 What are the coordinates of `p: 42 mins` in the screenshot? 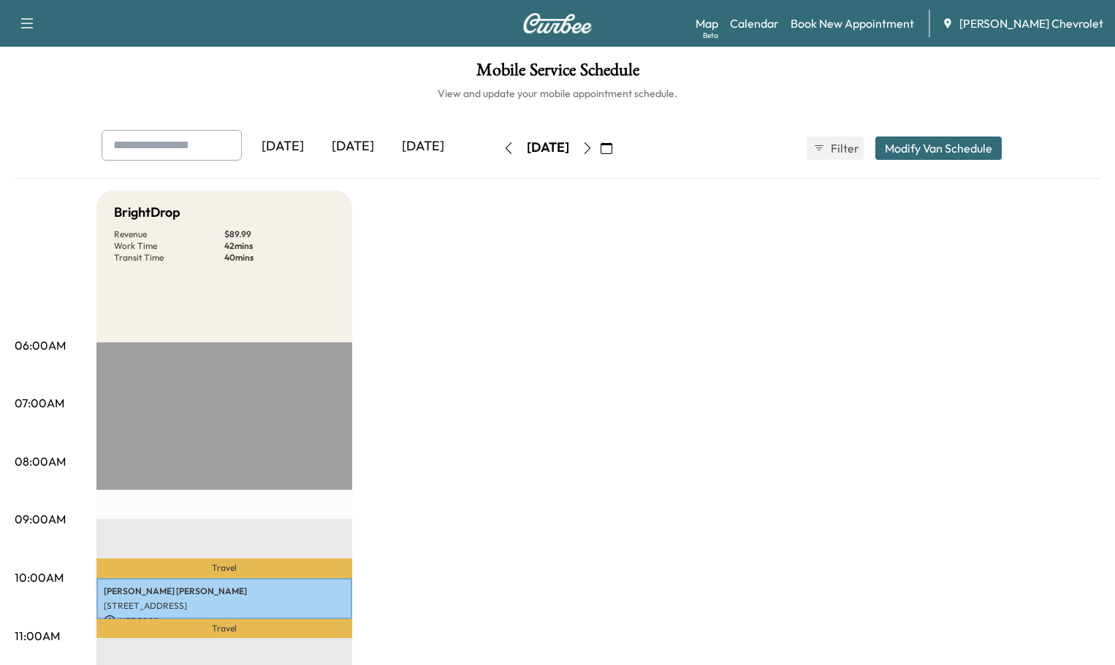 It's located at (279, 246).